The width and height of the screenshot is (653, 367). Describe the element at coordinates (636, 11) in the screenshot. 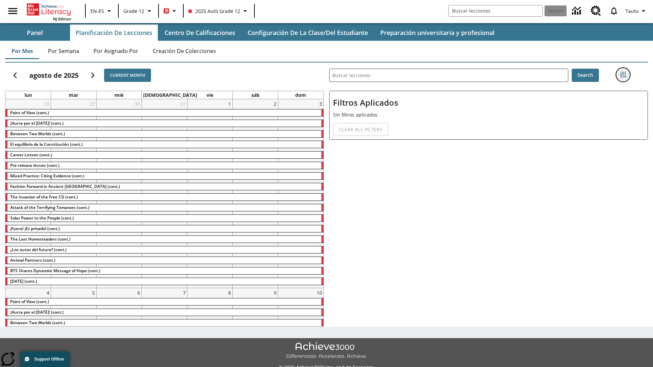

I see `button: Perfil/Configuración` at that location.